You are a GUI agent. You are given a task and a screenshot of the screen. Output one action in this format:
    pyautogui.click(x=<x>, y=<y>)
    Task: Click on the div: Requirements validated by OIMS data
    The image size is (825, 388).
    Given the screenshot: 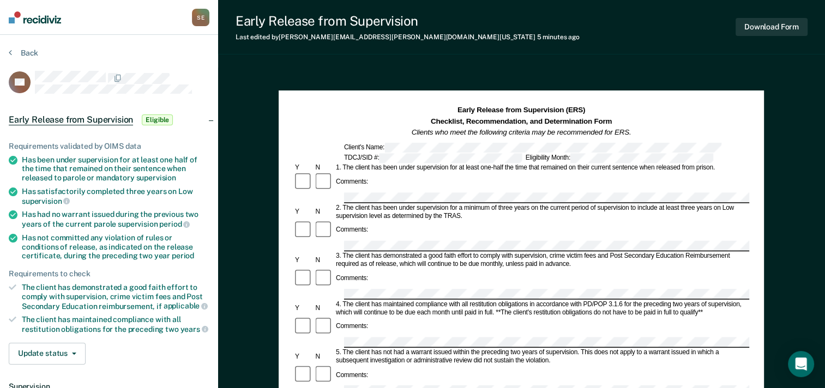 What is the action you would take?
    pyautogui.click(x=109, y=146)
    